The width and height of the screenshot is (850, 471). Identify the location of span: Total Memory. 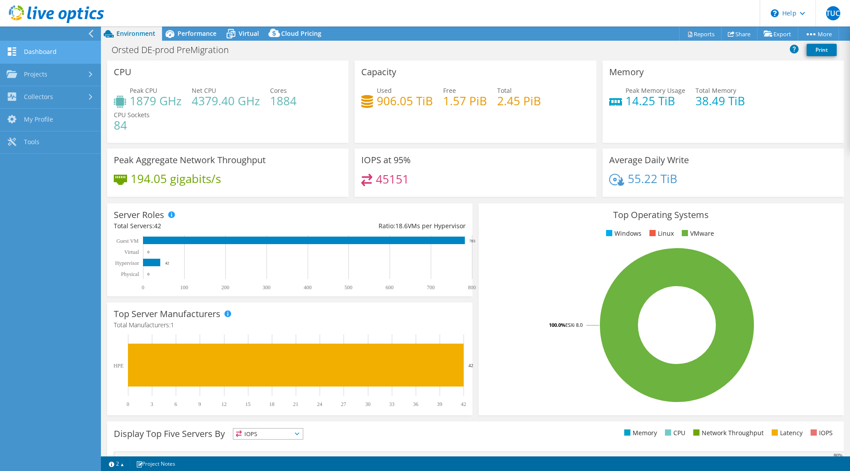
(716, 90).